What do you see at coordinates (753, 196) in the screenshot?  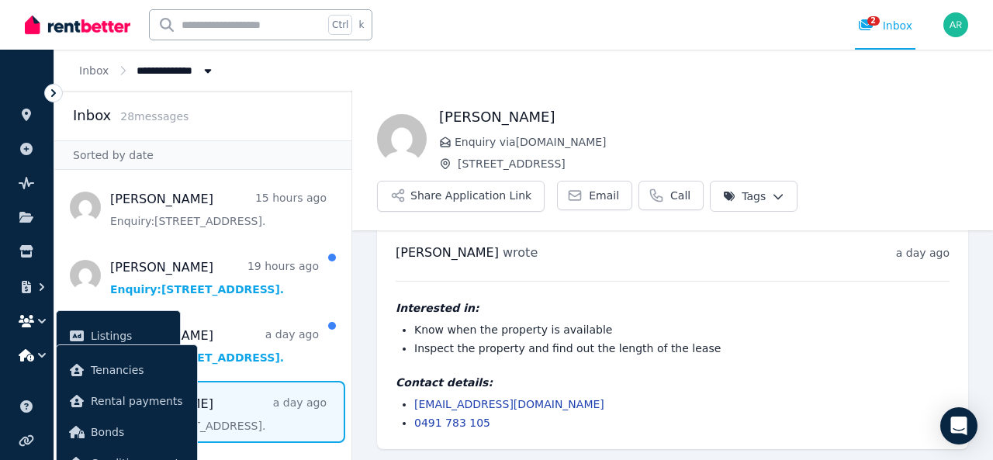 I see `button: Tags` at bounding box center [753, 196].